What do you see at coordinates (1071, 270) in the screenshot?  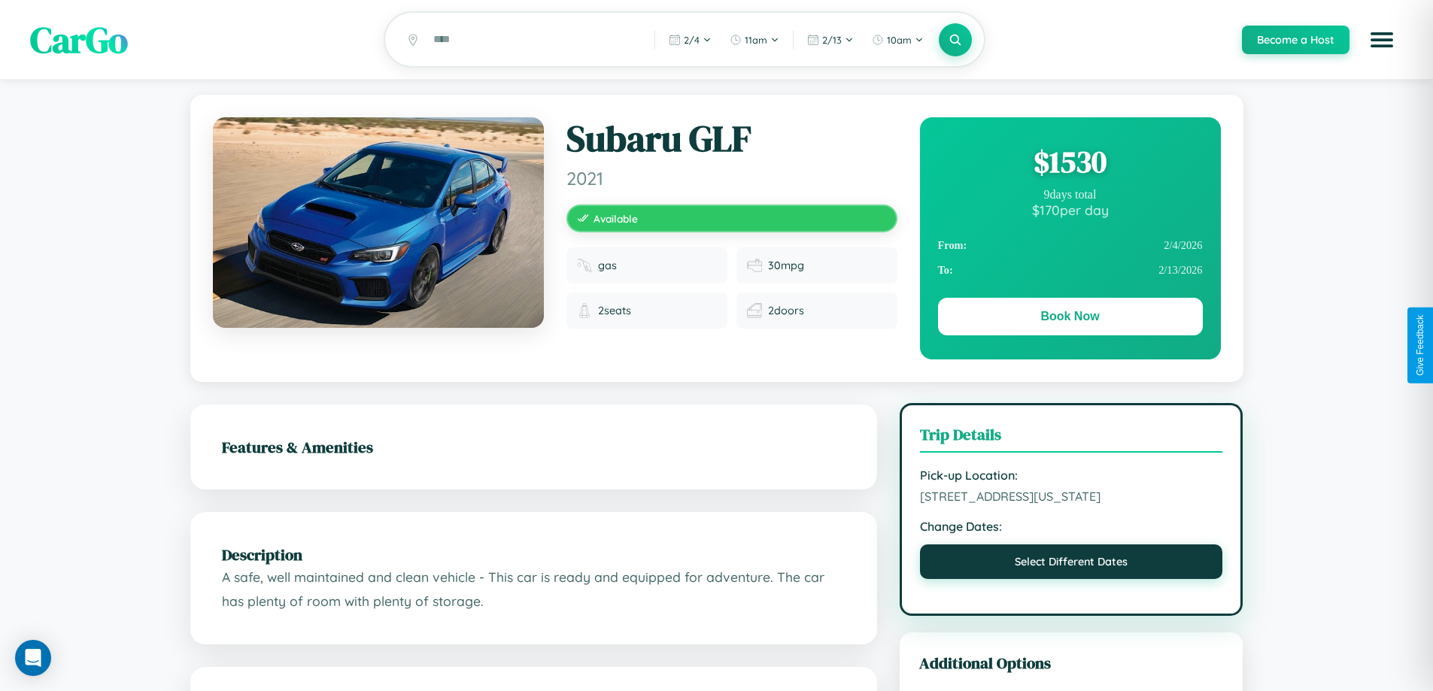 I see `div: 2 / 13 / 2026` at bounding box center [1071, 270].